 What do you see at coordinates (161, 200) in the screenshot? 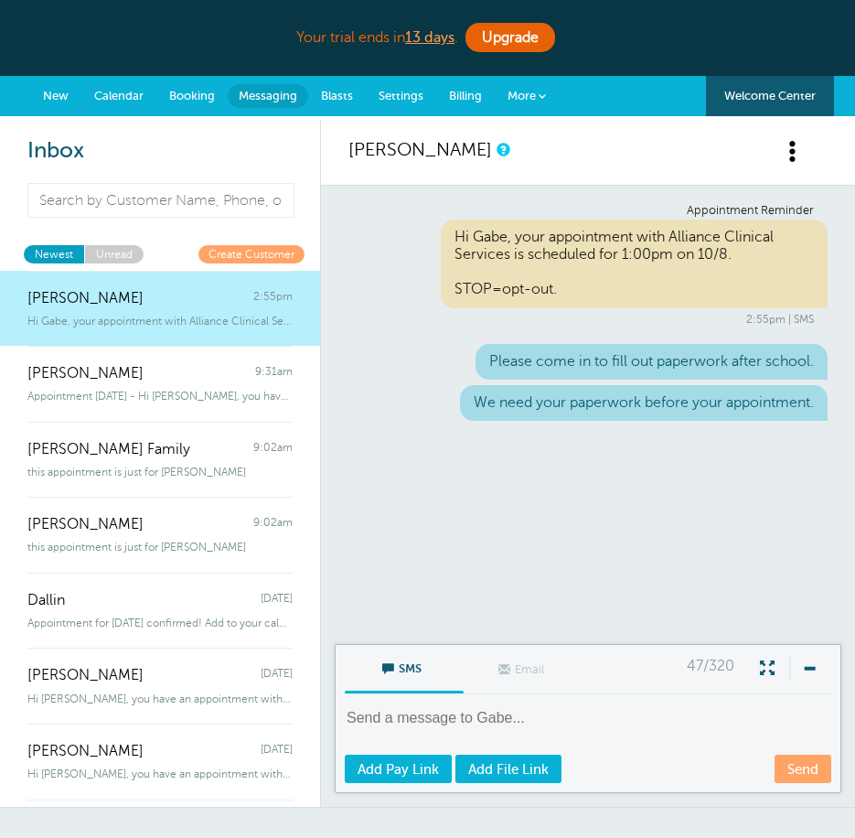
I see `input: Search by Customer Name, Phone, or Email` at bounding box center [161, 200].